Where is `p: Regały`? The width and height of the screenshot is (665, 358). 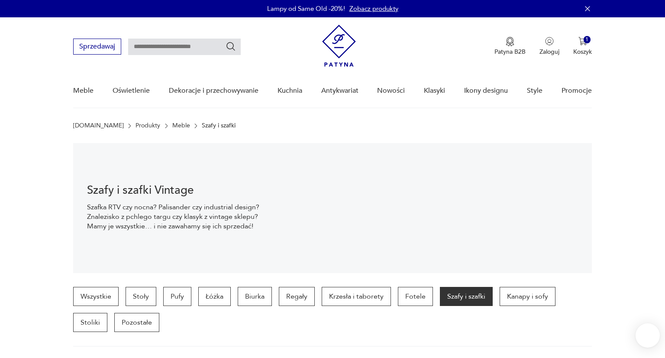
p: Regały is located at coordinates (297, 296).